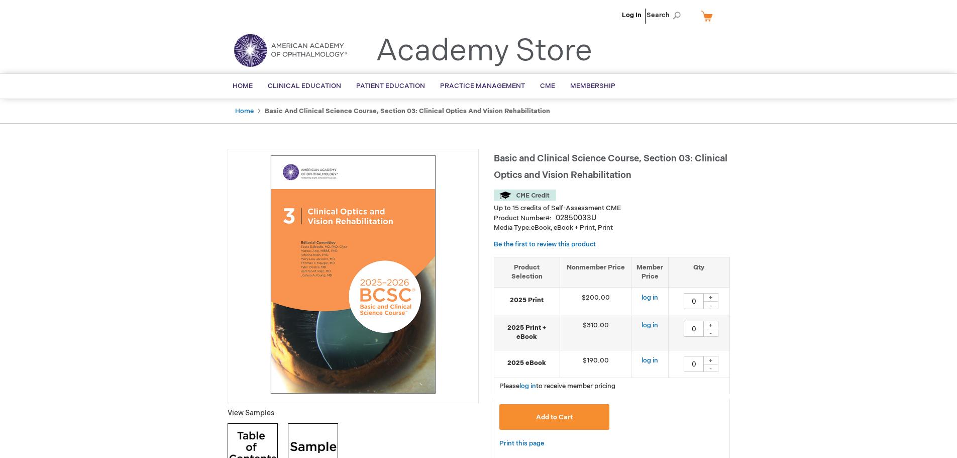  What do you see at coordinates (390, 86) in the screenshot?
I see `span: Patient Education` at bounding box center [390, 86].